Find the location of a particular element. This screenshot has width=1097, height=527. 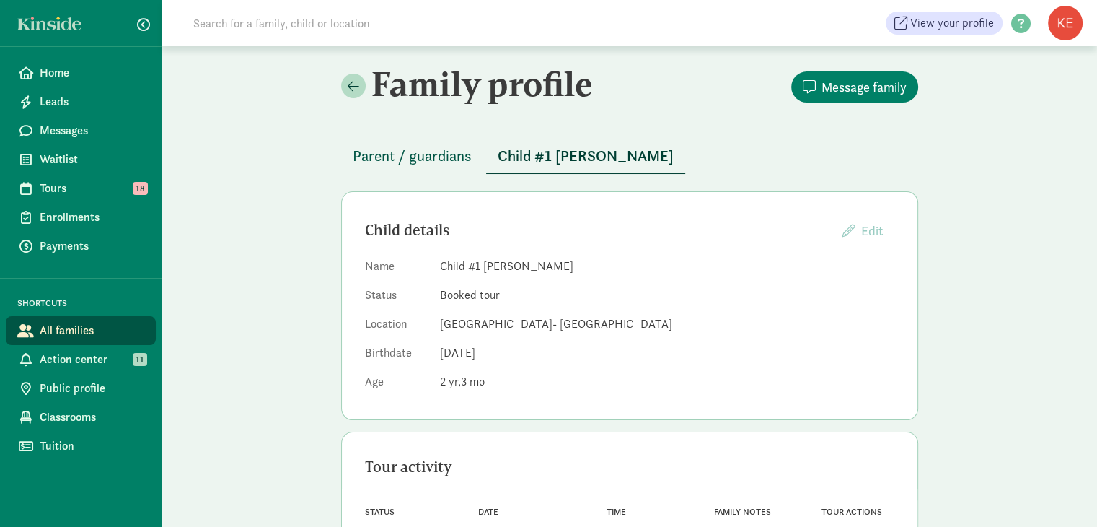

a: Action center 11 is located at coordinates (81, 359).